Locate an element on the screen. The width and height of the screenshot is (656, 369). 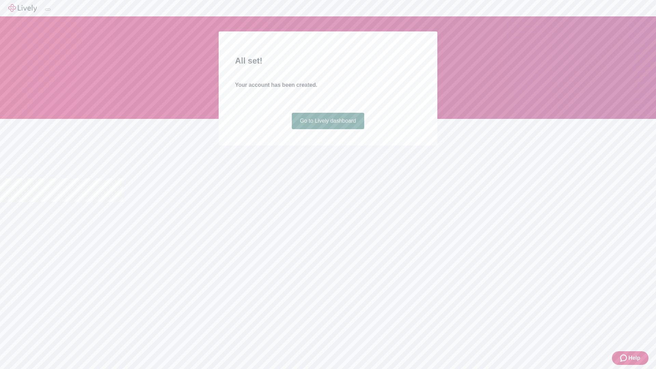
svg: Zendesk support icon is located at coordinates (624, 358).